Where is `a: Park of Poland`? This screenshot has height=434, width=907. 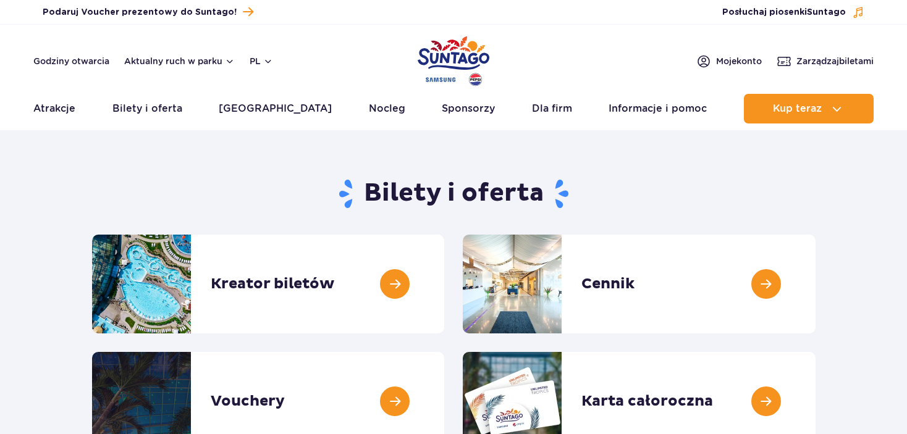
a: Park of Poland is located at coordinates (453, 59).